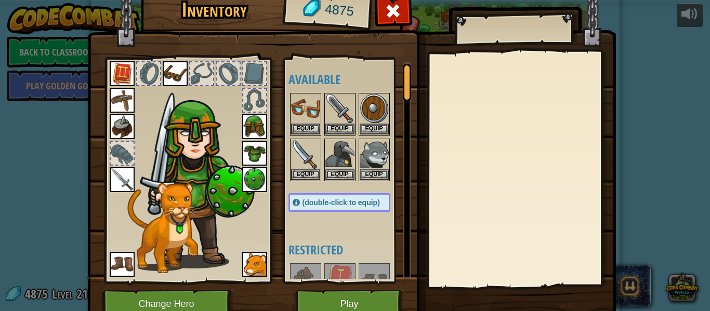 Image resolution: width=710 pixels, height=311 pixels. I want to click on h4: Available, so click(350, 80).